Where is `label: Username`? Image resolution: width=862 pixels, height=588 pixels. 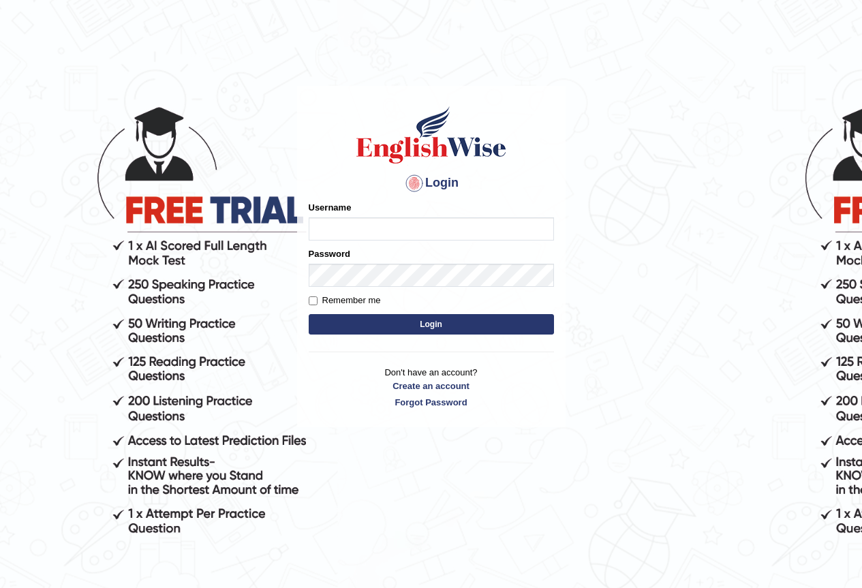 label: Username is located at coordinates (330, 207).